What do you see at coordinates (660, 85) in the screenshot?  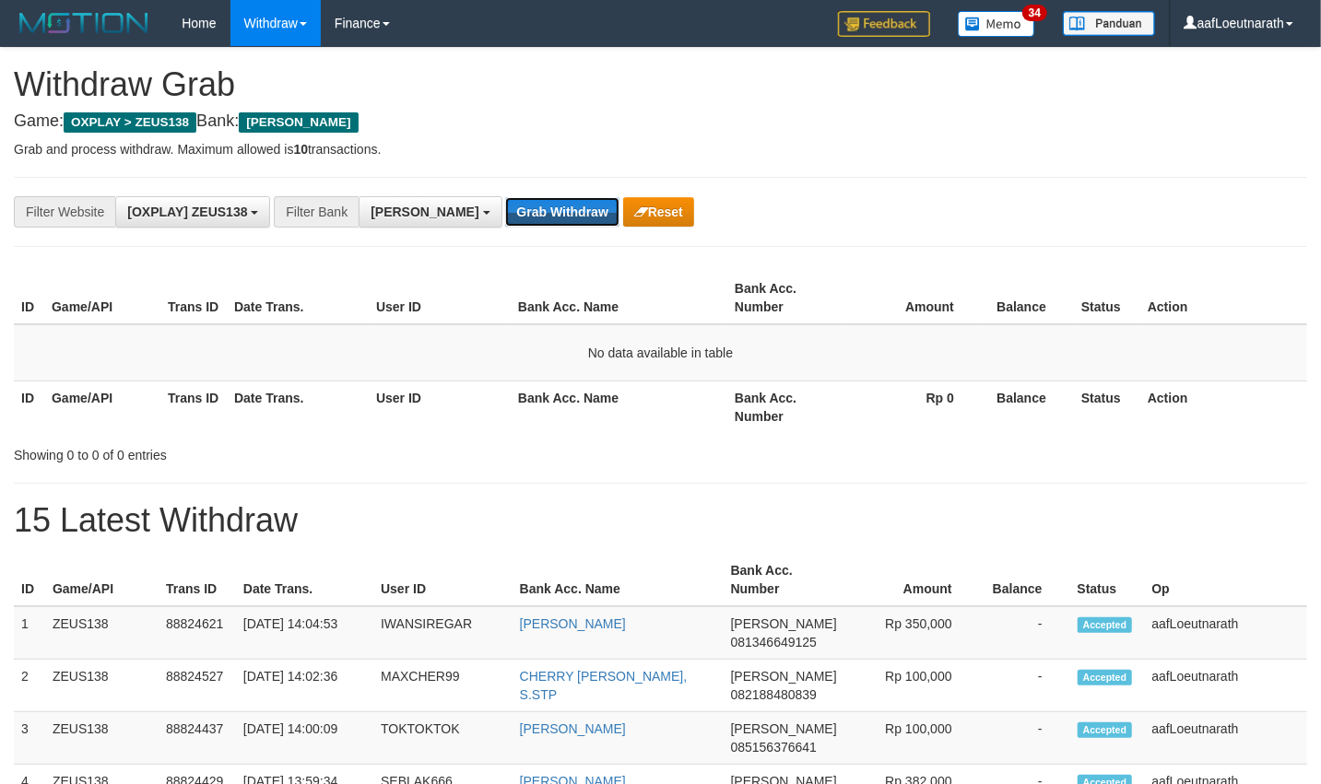 I see `h1: Withdraw Grab` at bounding box center [660, 85].